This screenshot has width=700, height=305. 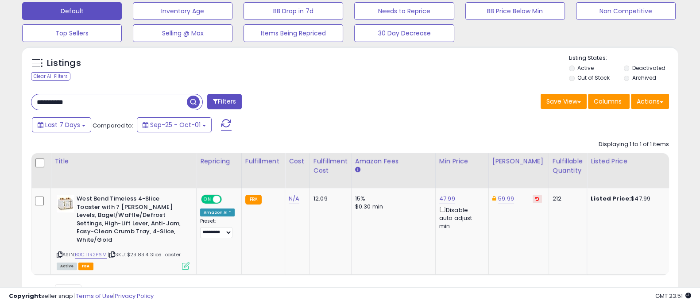 I want to click on a: 59.99, so click(x=506, y=199).